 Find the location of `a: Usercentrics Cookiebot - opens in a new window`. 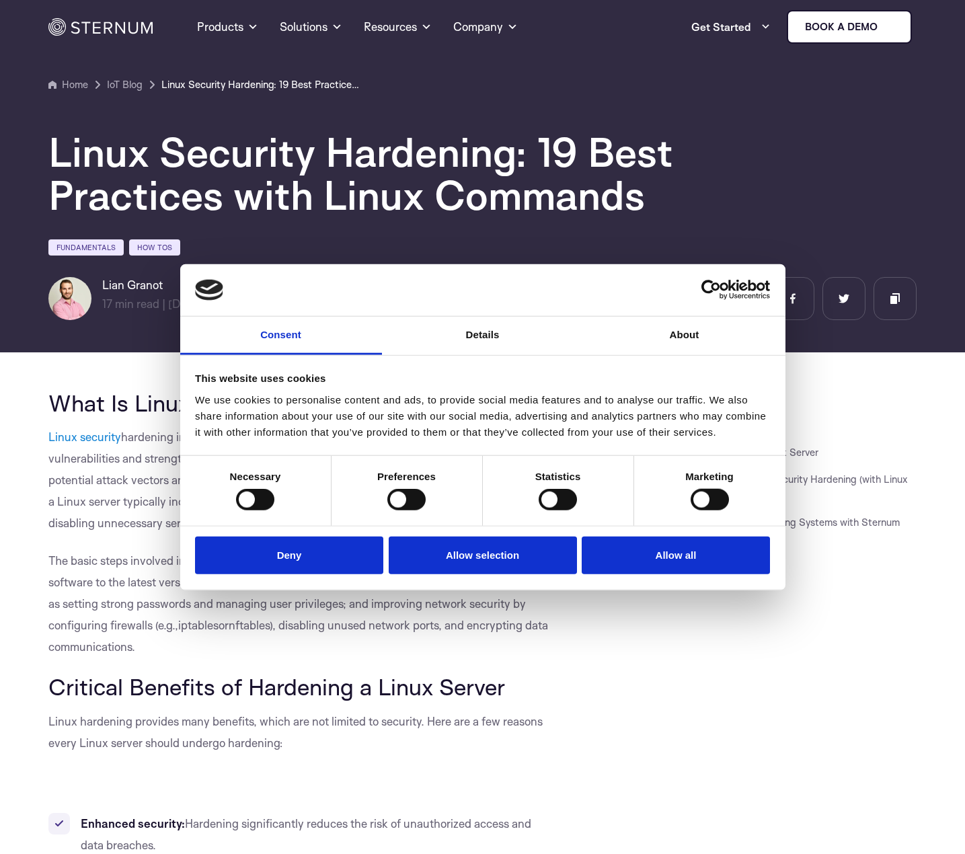

a: Usercentrics Cookiebot - opens in a new window is located at coordinates (711, 290).